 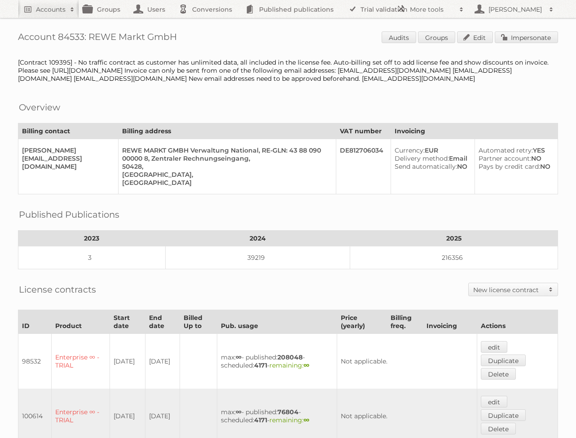 I want to click on td: DE812706034, so click(x=363, y=167).